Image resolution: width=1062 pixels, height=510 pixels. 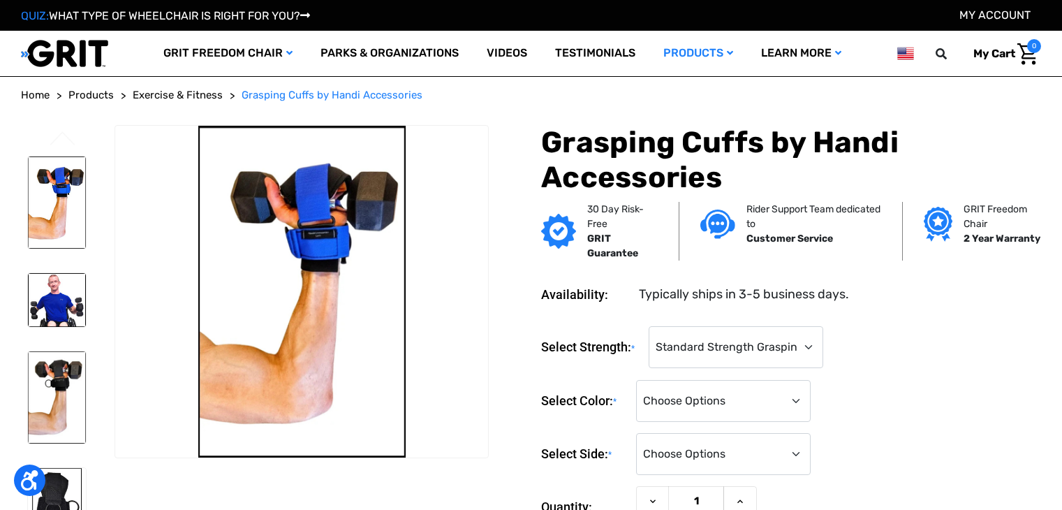 I want to click on dt: Availability:, so click(x=585, y=294).